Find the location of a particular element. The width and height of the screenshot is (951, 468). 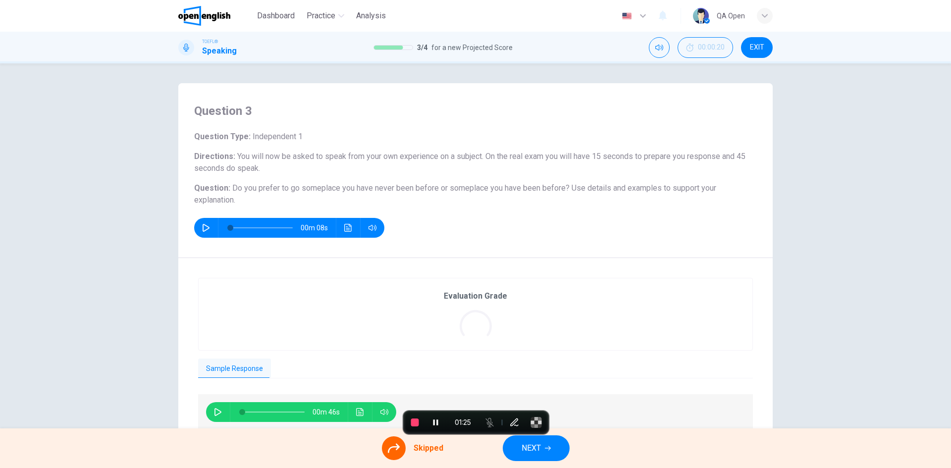

span: EXIT is located at coordinates (757, 48).